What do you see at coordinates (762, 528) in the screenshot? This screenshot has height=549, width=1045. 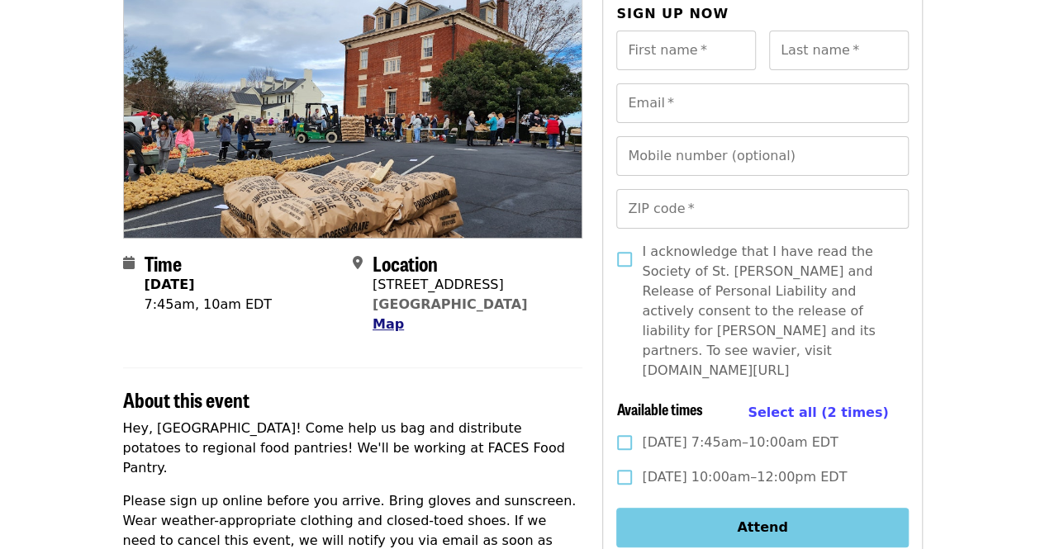 I see `button: Attend` at bounding box center [762, 528].